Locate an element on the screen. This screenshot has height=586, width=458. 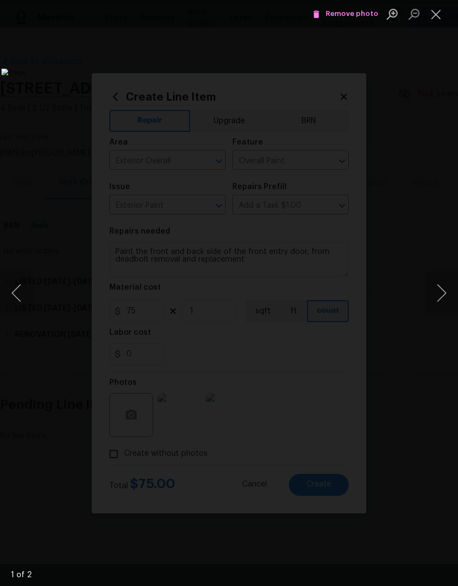
button: Next image is located at coordinates (442, 293).